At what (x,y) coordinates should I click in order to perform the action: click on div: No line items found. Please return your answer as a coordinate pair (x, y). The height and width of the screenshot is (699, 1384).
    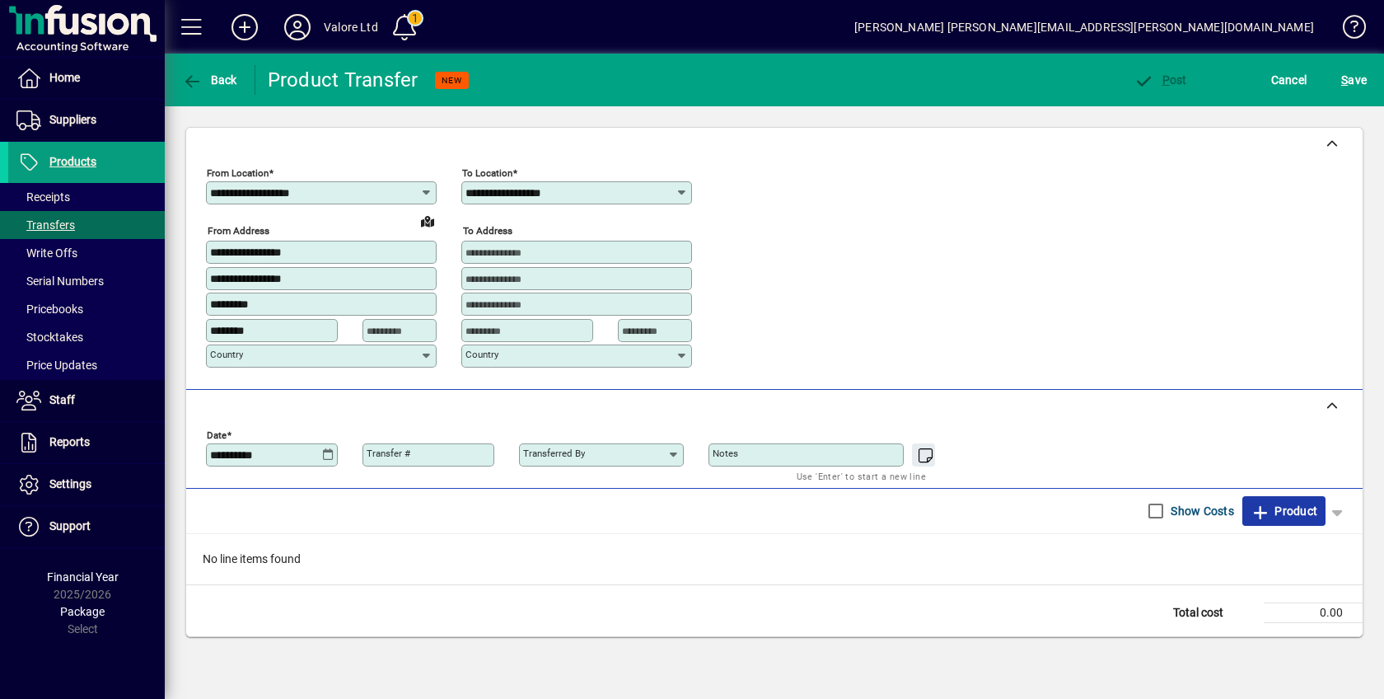
    Looking at the image, I should click on (774, 558).